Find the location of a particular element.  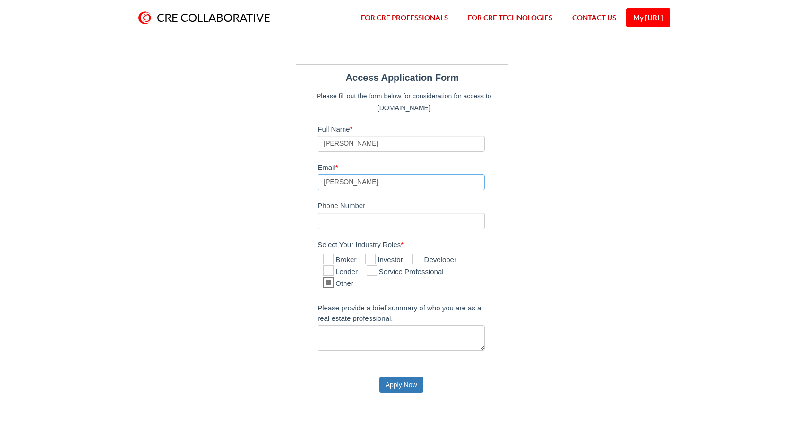

label: Developer is located at coordinates (434, 260).